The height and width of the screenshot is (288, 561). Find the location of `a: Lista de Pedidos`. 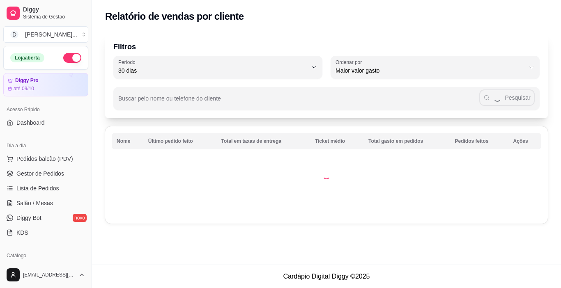

a: Lista de Pedidos is located at coordinates (46, 189).